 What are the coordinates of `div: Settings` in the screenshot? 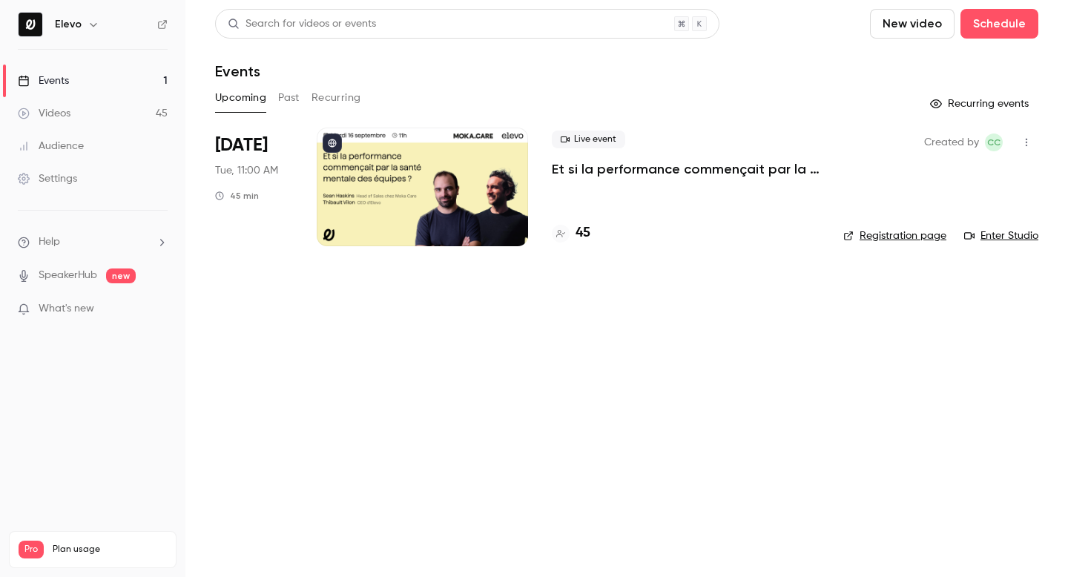 It's located at (47, 179).